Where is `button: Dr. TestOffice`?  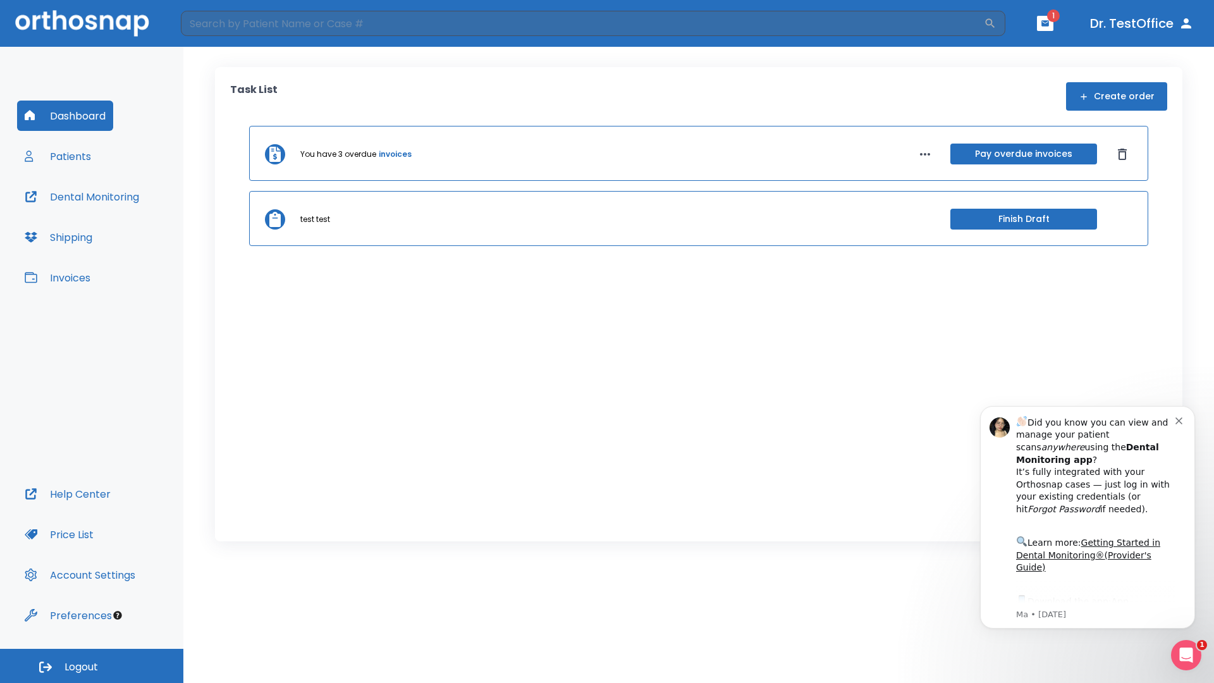
button: Dr. TestOffice is located at coordinates (1142, 23).